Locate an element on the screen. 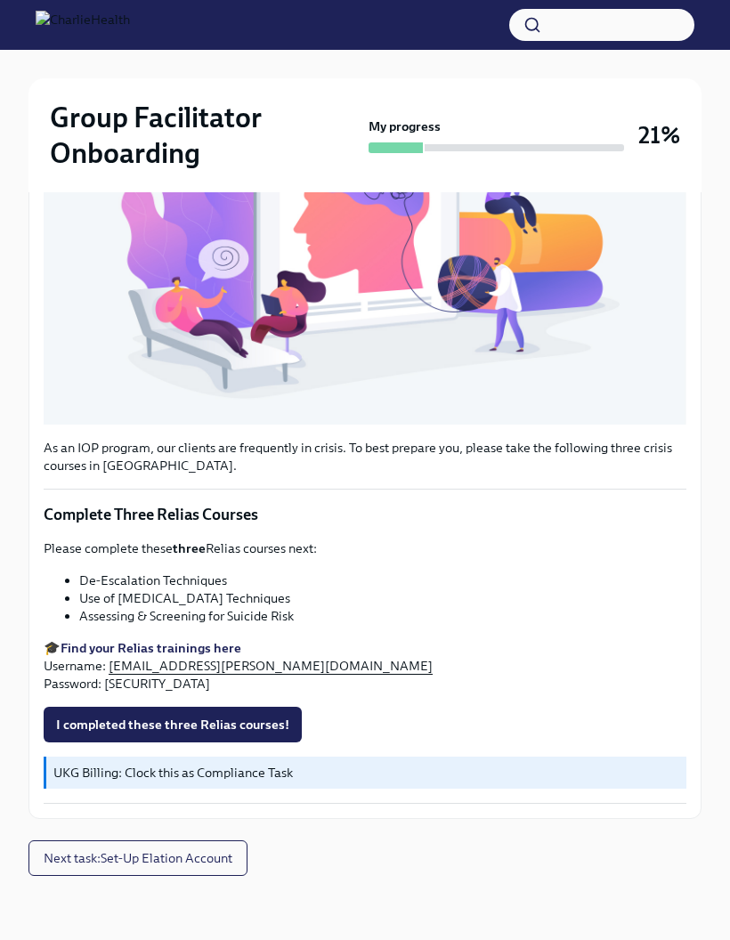 The image size is (730, 940). img: CharlieHealth is located at coordinates (83, 25).